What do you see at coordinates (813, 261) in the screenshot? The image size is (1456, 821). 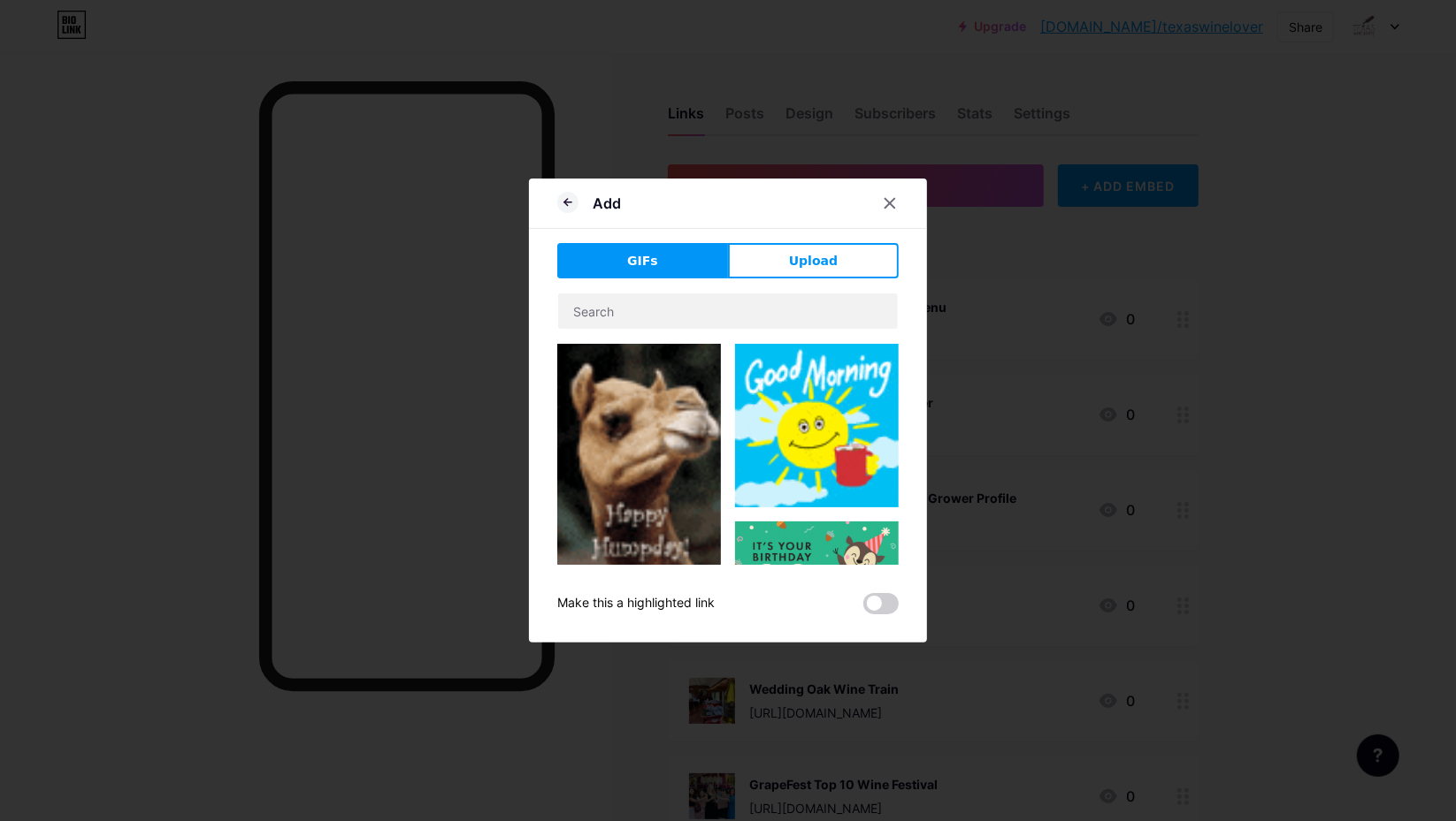 I see `span: Upload` at bounding box center [813, 261].